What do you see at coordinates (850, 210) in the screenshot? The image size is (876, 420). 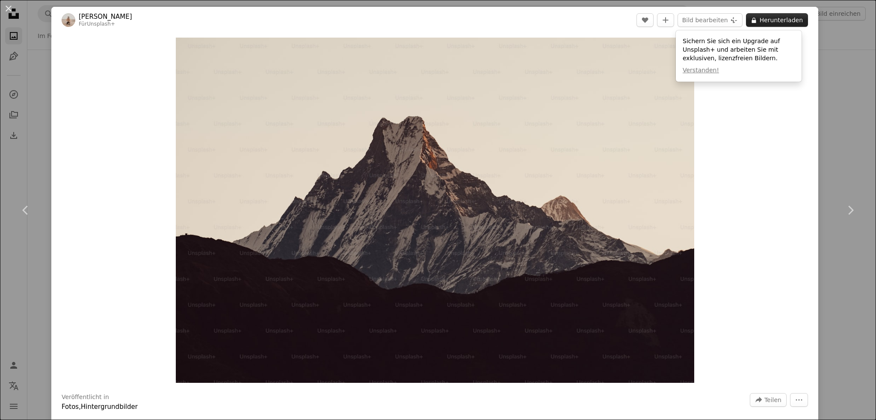 I see `a: Weiter` at bounding box center [850, 210].